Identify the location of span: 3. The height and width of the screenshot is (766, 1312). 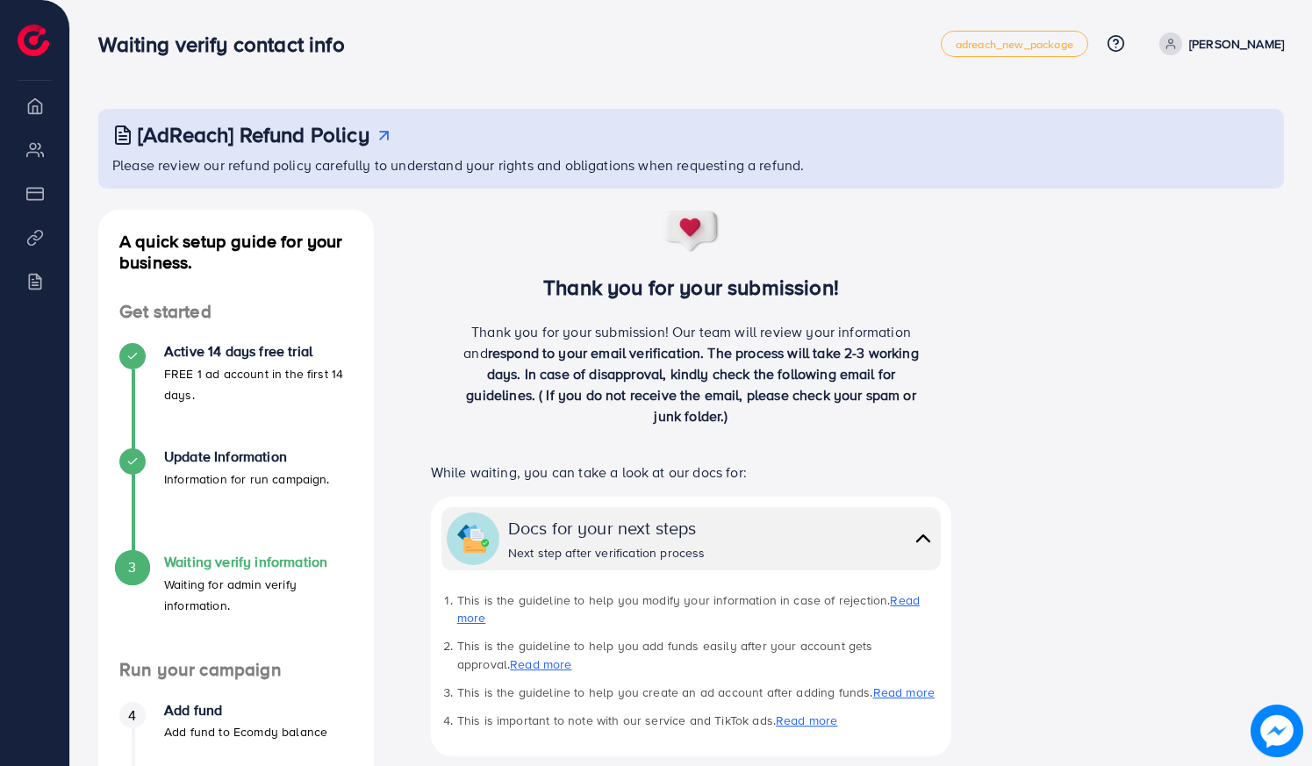
(132, 567).